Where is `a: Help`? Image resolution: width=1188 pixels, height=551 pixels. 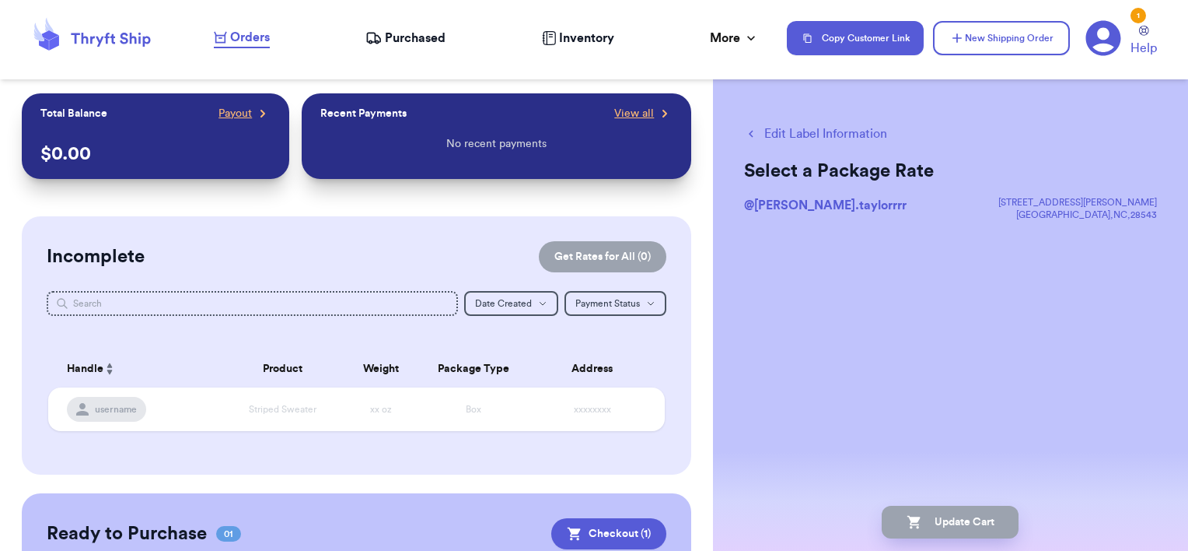 a: Help is located at coordinates (1144, 41).